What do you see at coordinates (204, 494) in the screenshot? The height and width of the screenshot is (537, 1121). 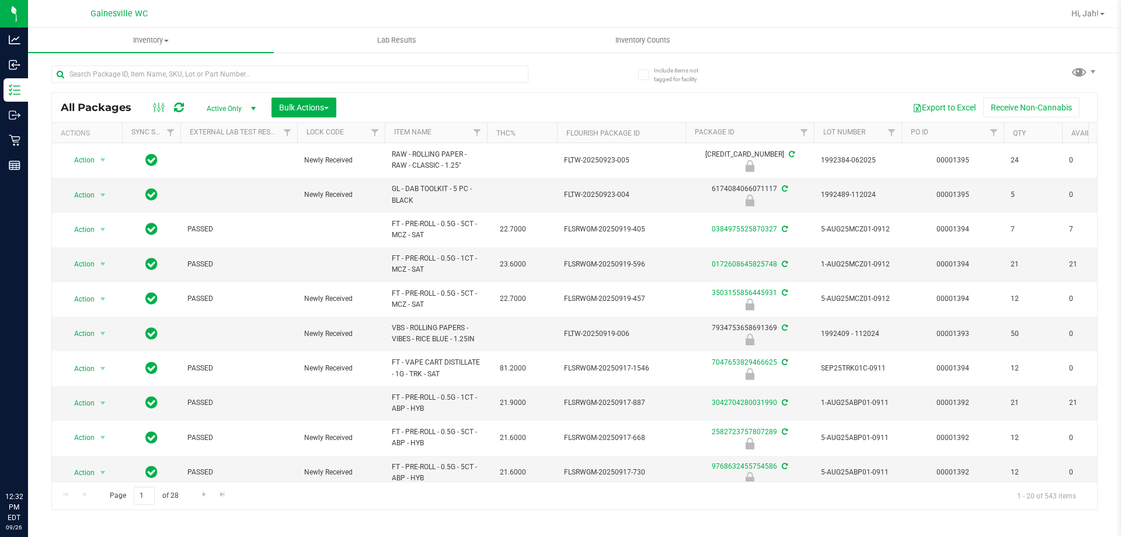 I see `a: Go to the next page` at bounding box center [204, 494].